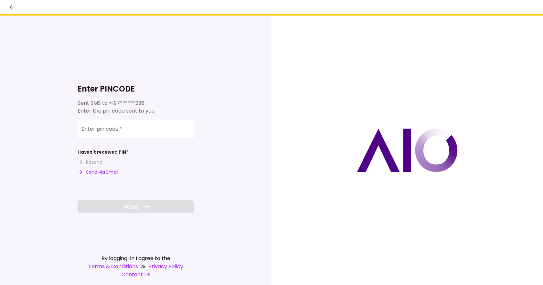 This screenshot has width=543, height=285. Describe the element at coordinates (166, 266) in the screenshot. I see `a: Privacy Policy` at that location.